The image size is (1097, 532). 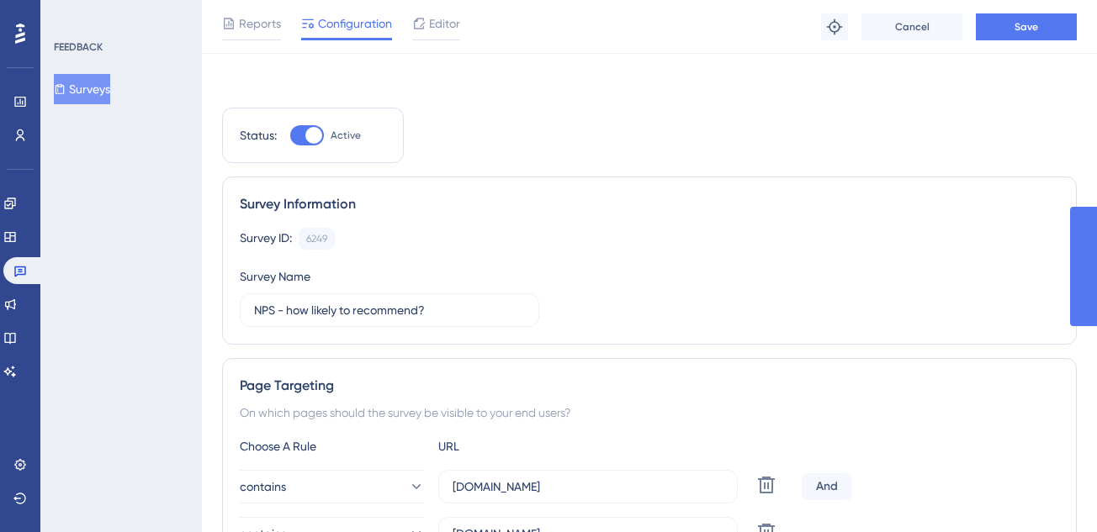 I want to click on div: Page Targeting, so click(x=649, y=386).